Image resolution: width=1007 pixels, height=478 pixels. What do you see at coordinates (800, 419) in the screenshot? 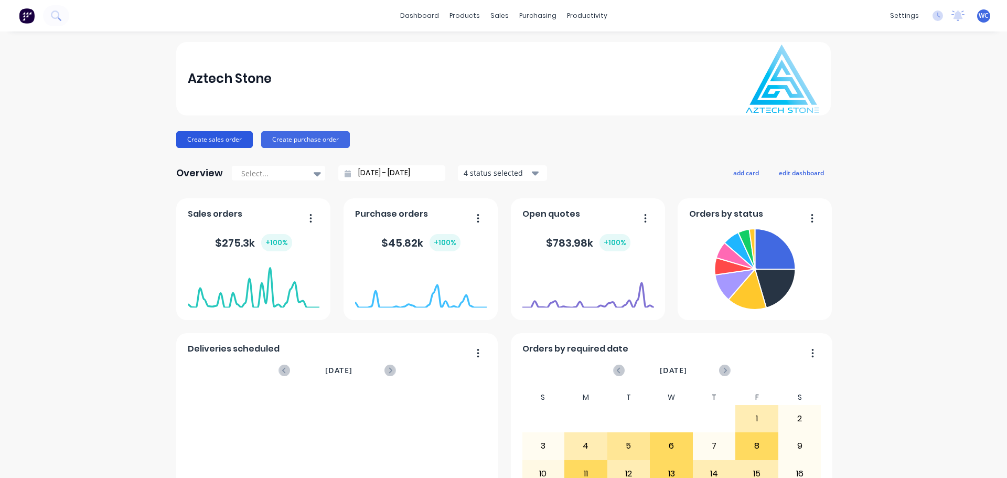
I see `div: 2` at bounding box center [800, 419].